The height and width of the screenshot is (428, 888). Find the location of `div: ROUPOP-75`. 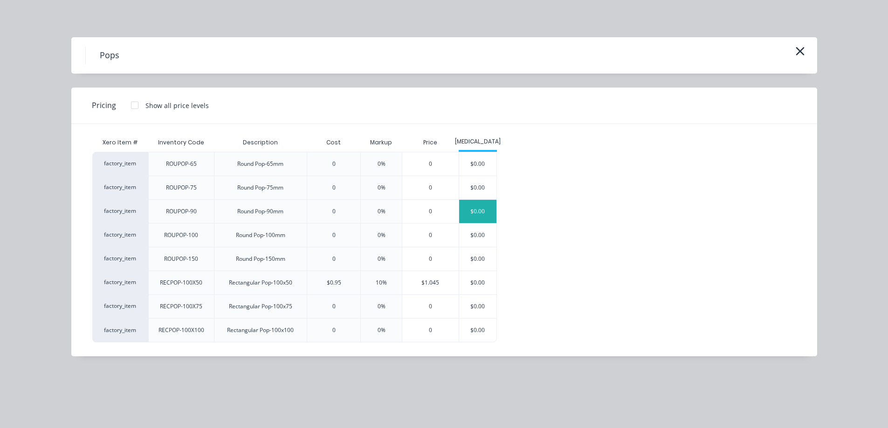

div: ROUPOP-75 is located at coordinates (181, 188).